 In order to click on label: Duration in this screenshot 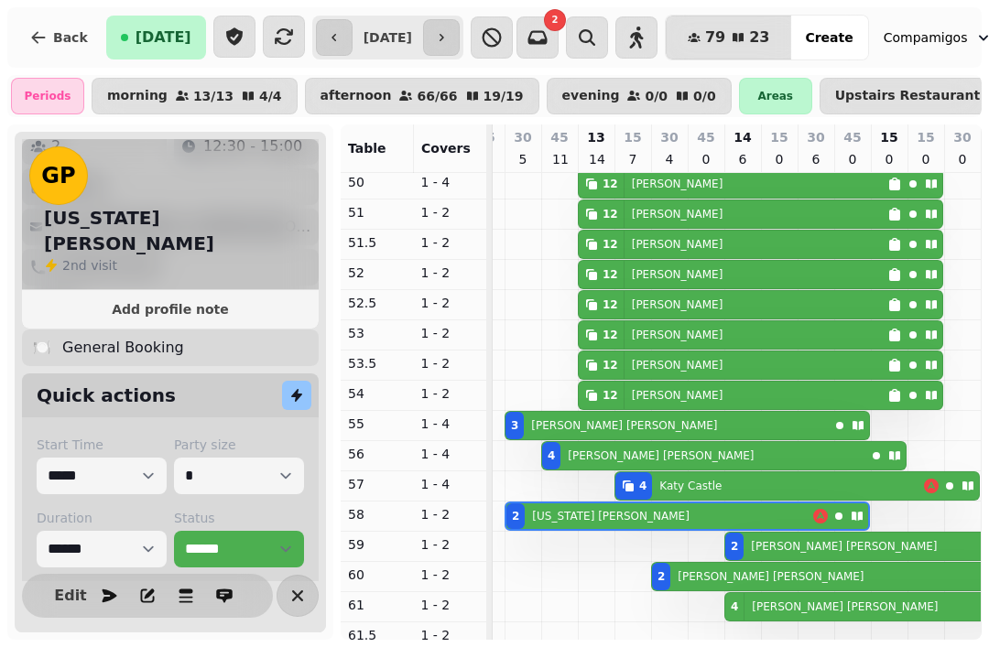, I will do `click(102, 518)`.